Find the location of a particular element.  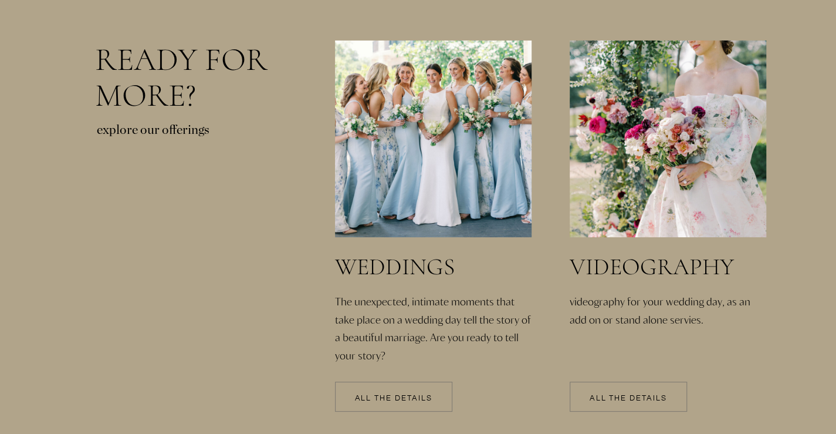

p: explore our offerings is located at coordinates (162, 134).